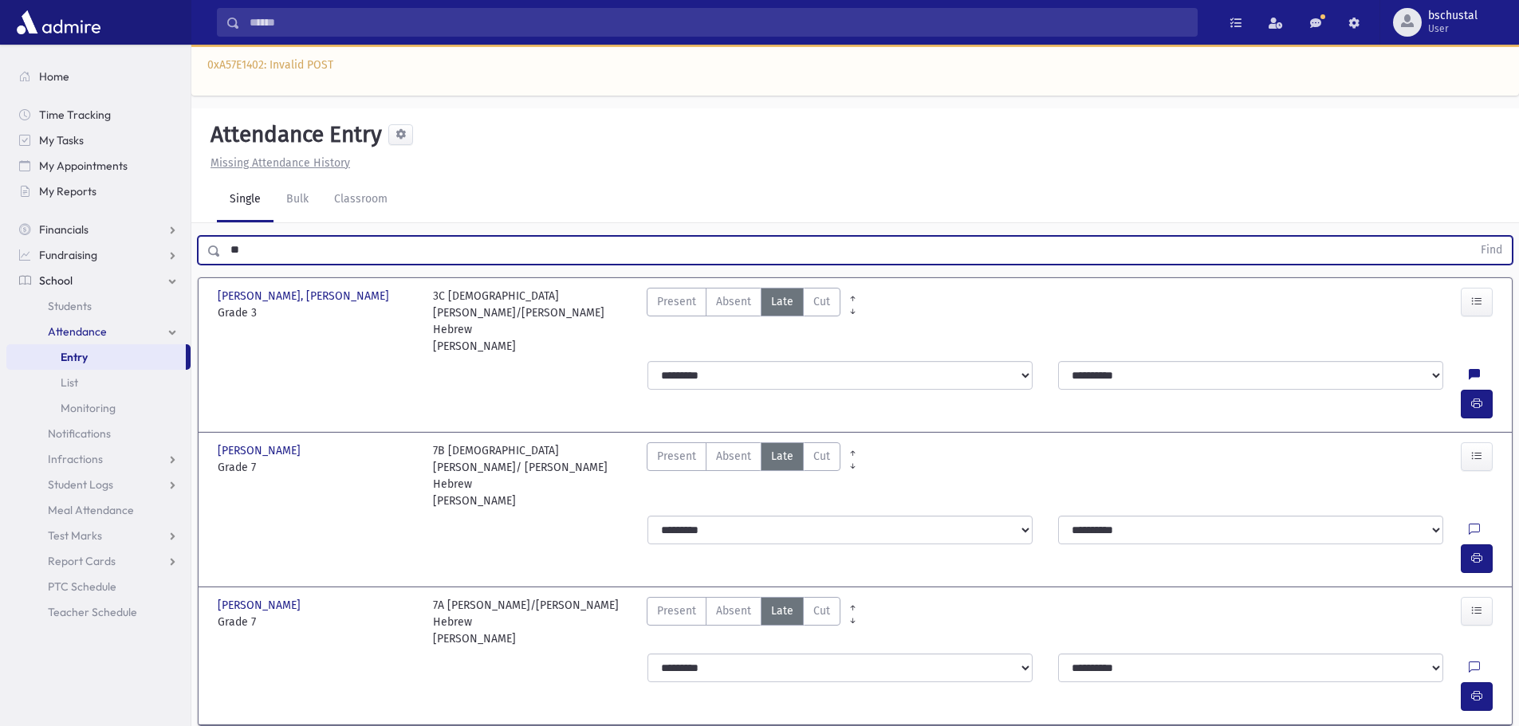 Image resolution: width=1519 pixels, height=726 pixels. I want to click on a: Test Marks, so click(98, 536).